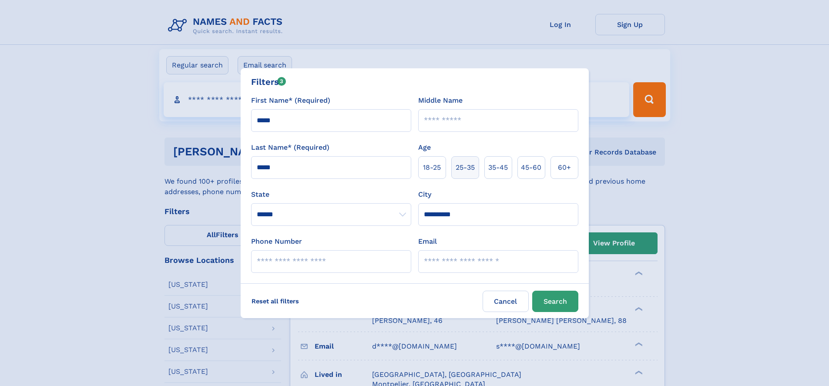 This screenshot has width=829, height=386. Describe the element at coordinates (506, 301) in the screenshot. I see `label: Cancel` at that location.